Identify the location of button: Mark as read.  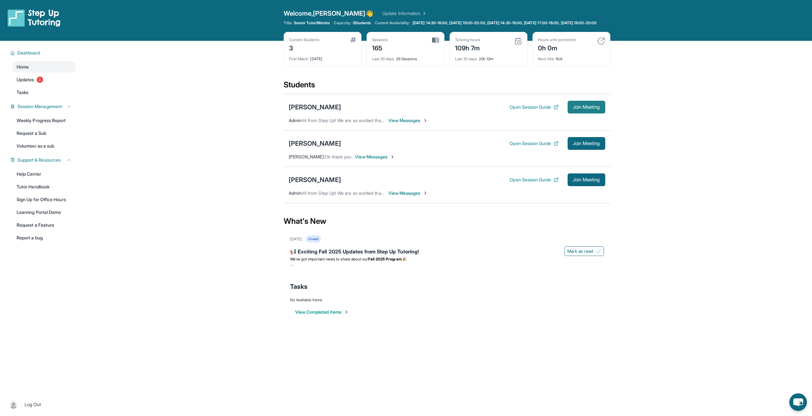
(584, 251).